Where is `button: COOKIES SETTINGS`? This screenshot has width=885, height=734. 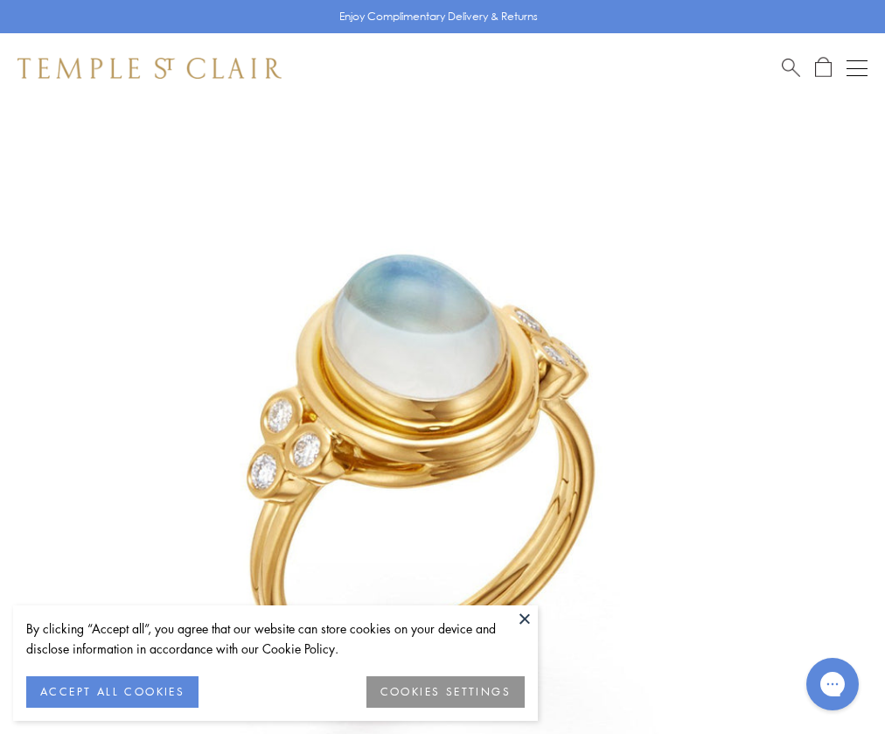 button: COOKIES SETTINGS is located at coordinates (445, 692).